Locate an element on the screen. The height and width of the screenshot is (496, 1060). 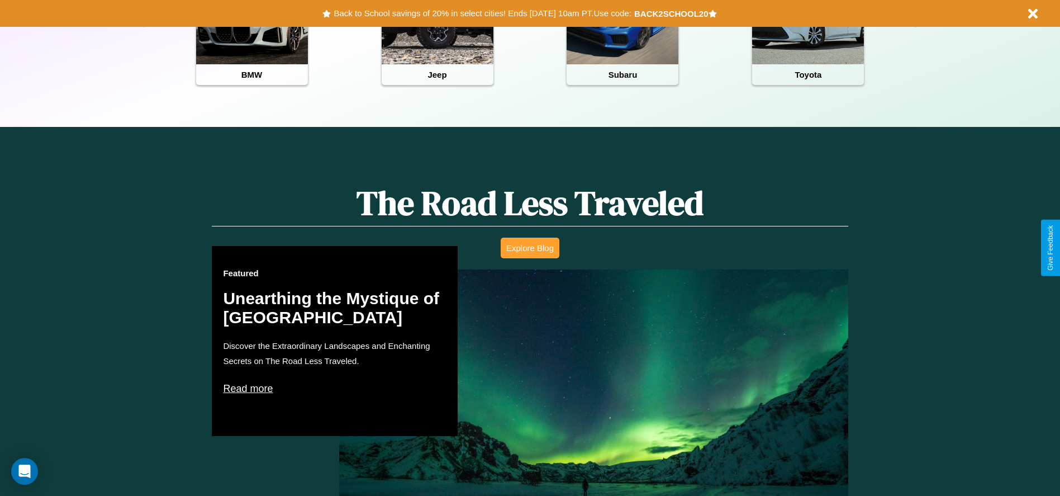
p: Discover the Extraordinary Landscapes and Enchanting Secrets on The Road Less Traveled. is located at coordinates (335, 353).